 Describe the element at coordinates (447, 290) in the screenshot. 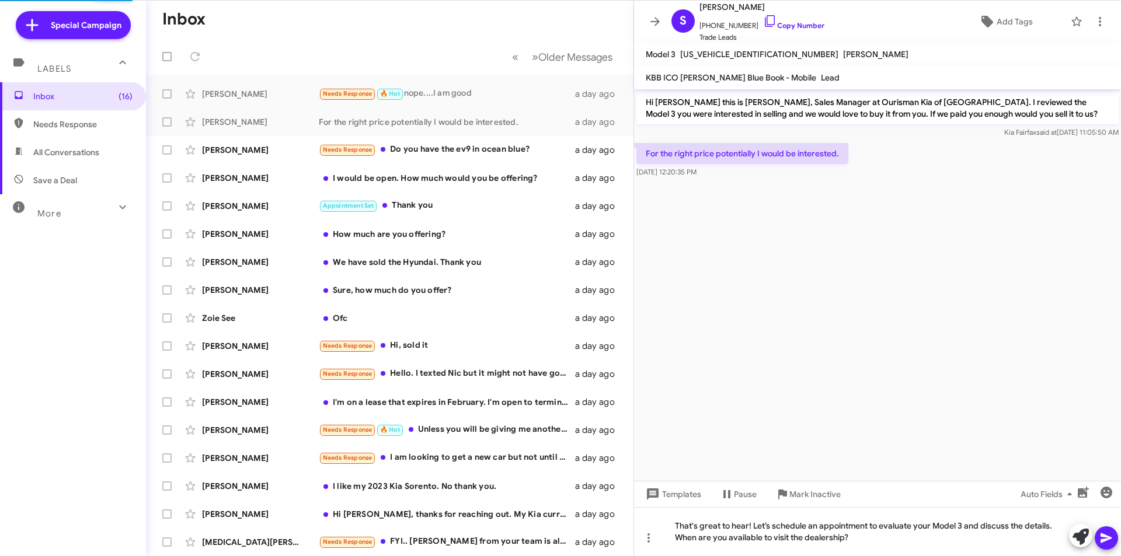

I see `div: Sure, how much do you offer?` at that location.